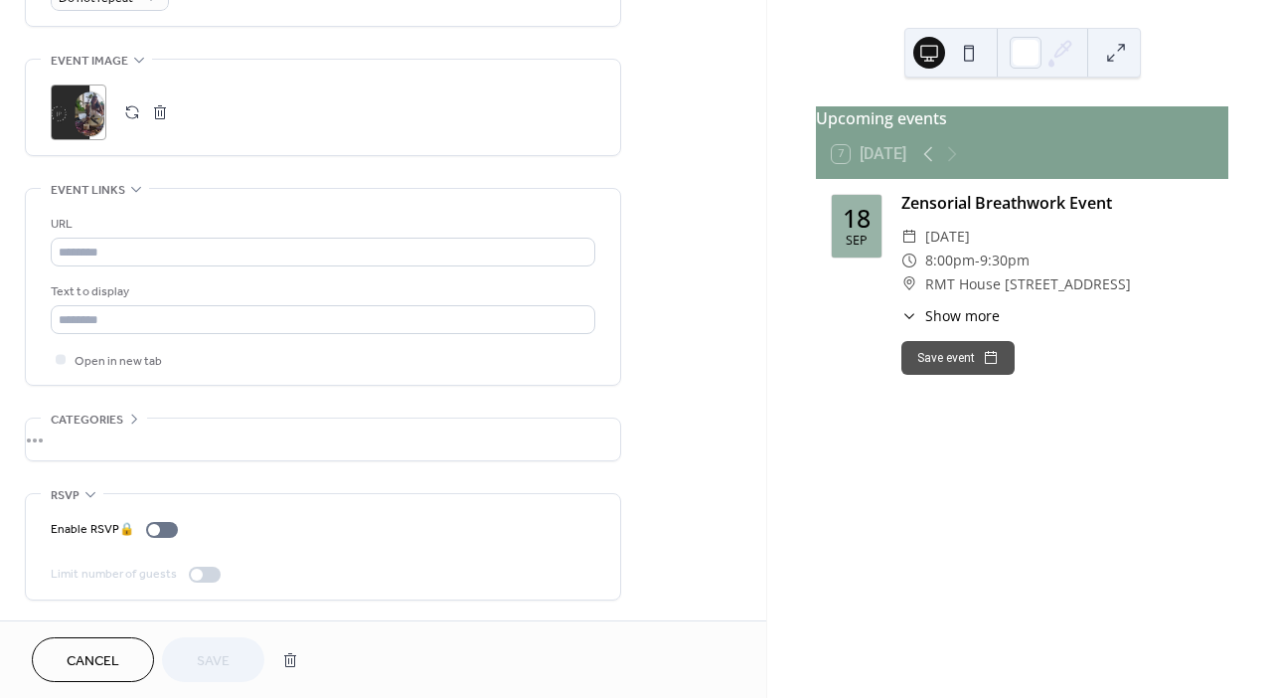  What do you see at coordinates (950, 315) in the screenshot?
I see `button: ​Show more` at bounding box center [950, 315].